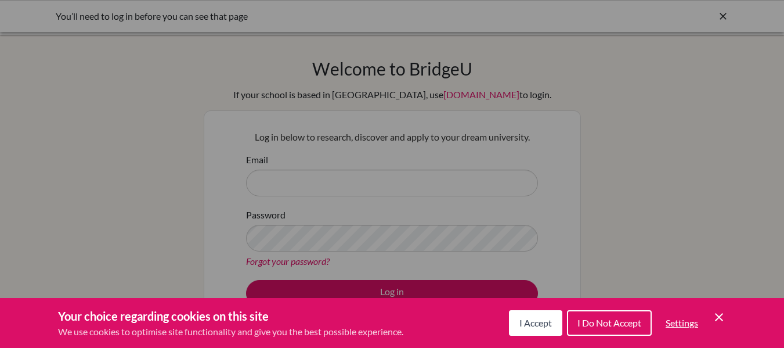 The height and width of the screenshot is (348, 784). What do you see at coordinates (536, 322) in the screenshot?
I see `span: I Accept` at bounding box center [536, 322].